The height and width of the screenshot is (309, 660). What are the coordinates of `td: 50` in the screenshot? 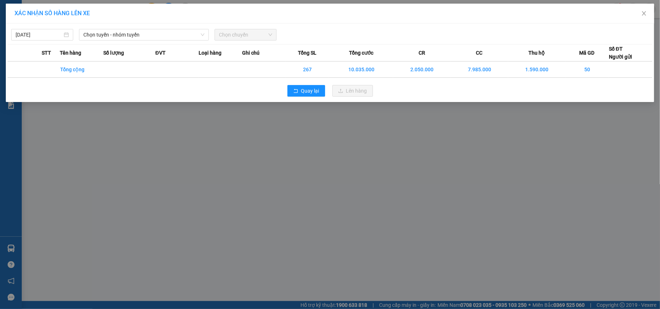 It's located at (587, 70).